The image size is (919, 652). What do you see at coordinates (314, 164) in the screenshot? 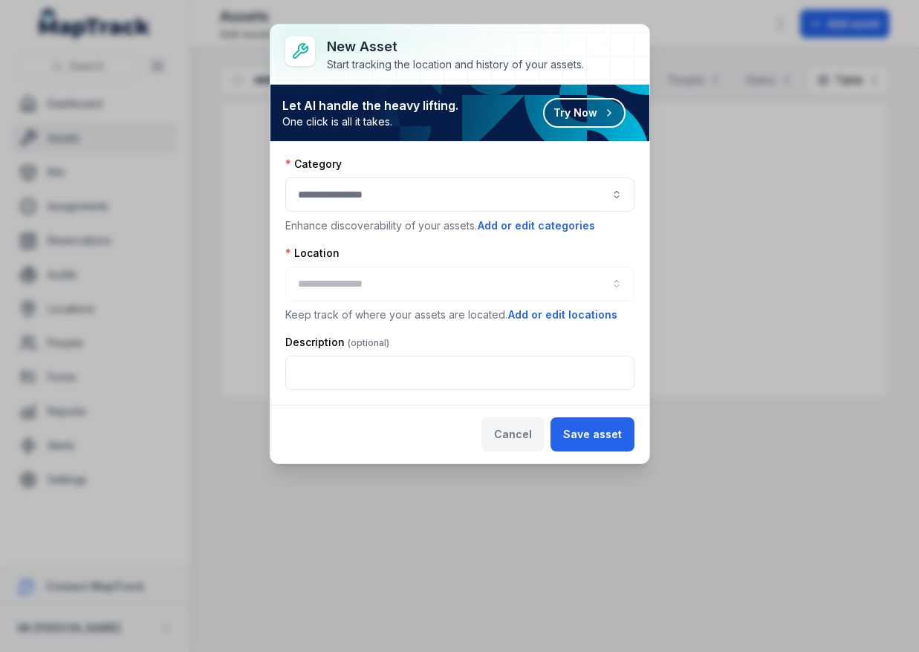
I see `label: Category` at bounding box center [314, 164].